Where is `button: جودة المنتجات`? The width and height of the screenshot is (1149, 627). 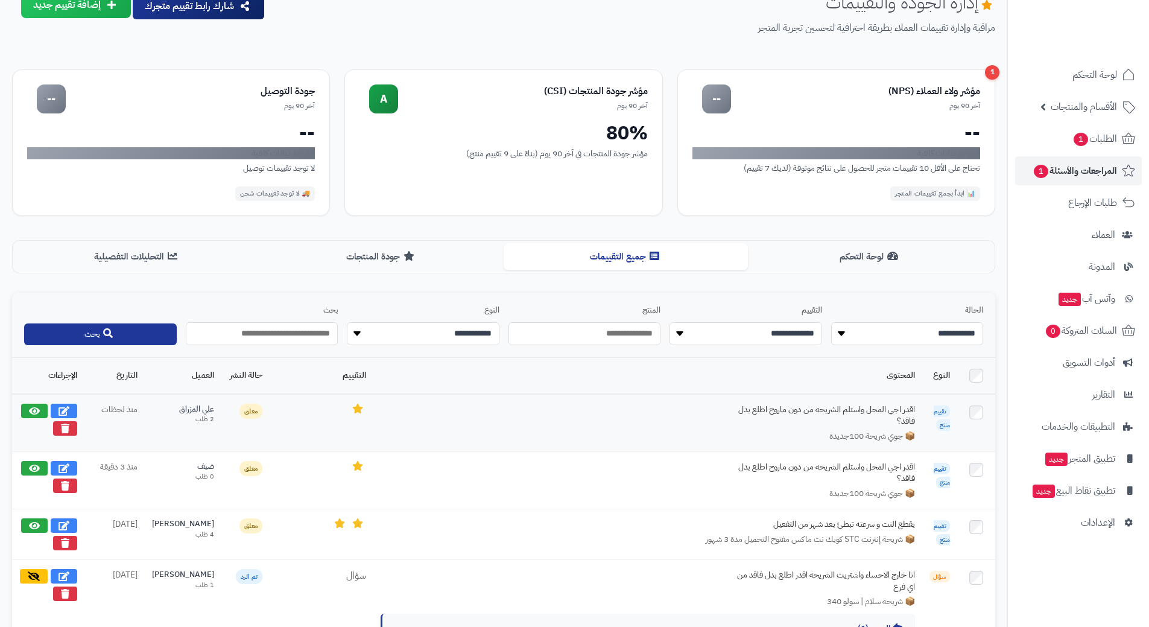 button: جودة المنتجات is located at coordinates (381, 256).